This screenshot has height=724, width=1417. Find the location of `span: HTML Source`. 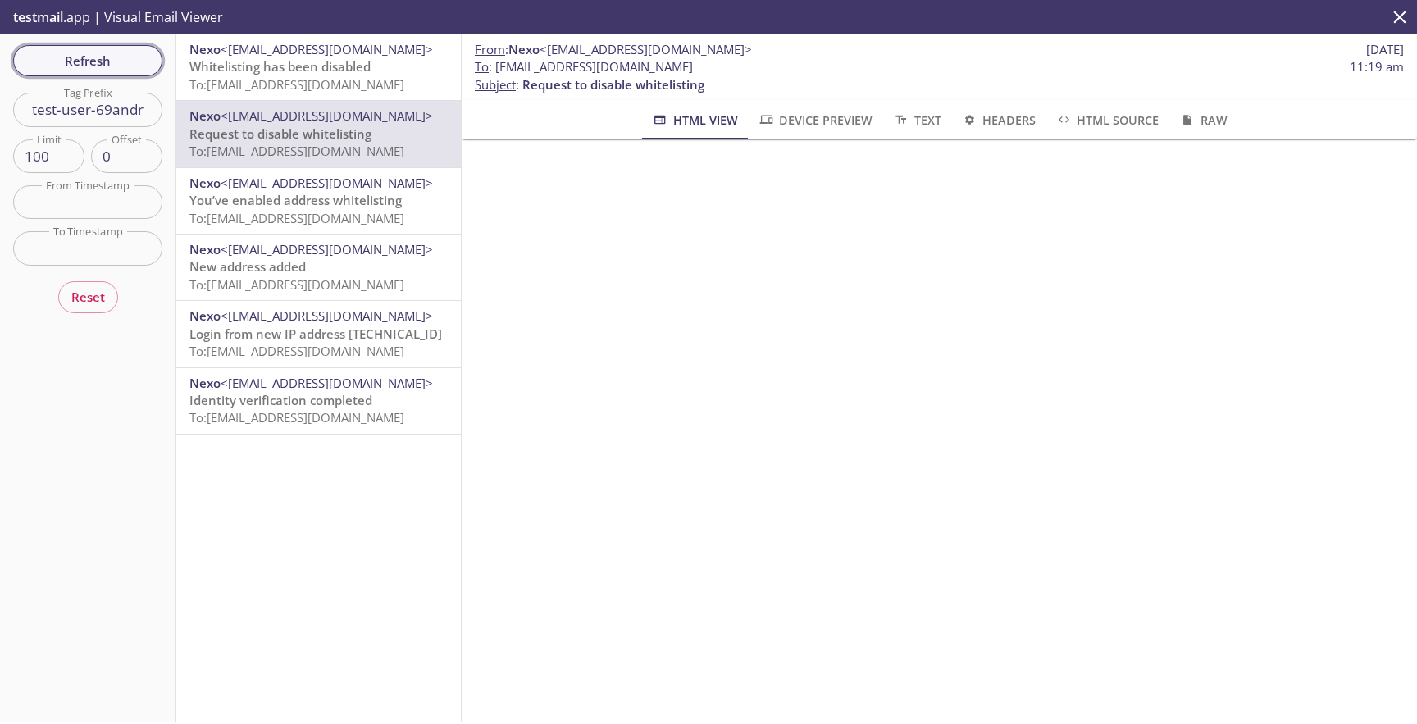

span: HTML Source is located at coordinates (1107, 120).